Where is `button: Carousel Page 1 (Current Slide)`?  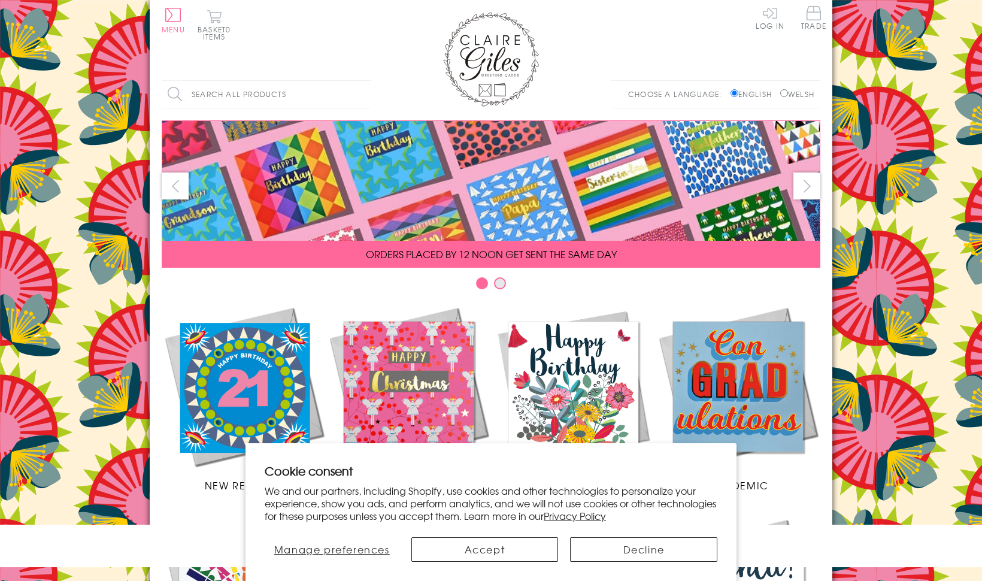 button: Carousel Page 1 (Current Slide) is located at coordinates (482, 283).